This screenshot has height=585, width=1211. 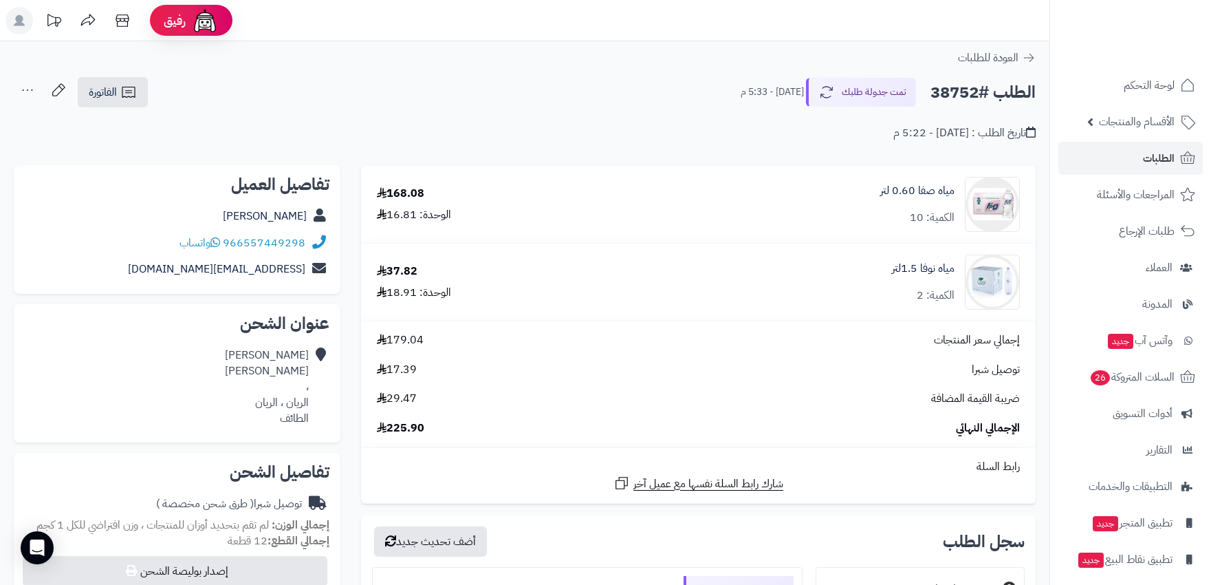 What do you see at coordinates (1159, 268) in the screenshot?
I see `span: العملاء` at bounding box center [1159, 268].